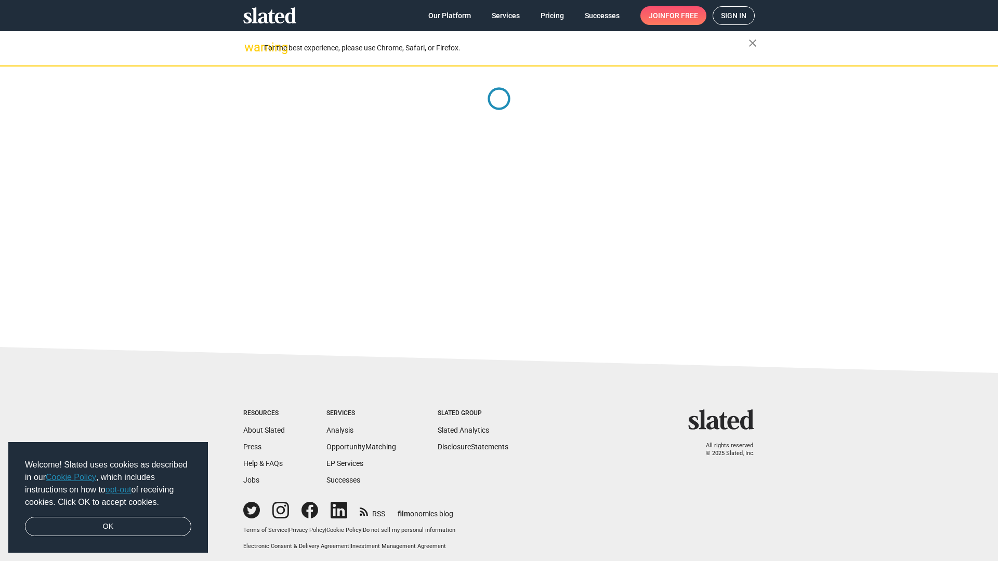 The height and width of the screenshot is (561, 998). I want to click on span: Welcome! Slated uses cookies as described in our , which includes instructions on how to of recei..., so click(108, 484).